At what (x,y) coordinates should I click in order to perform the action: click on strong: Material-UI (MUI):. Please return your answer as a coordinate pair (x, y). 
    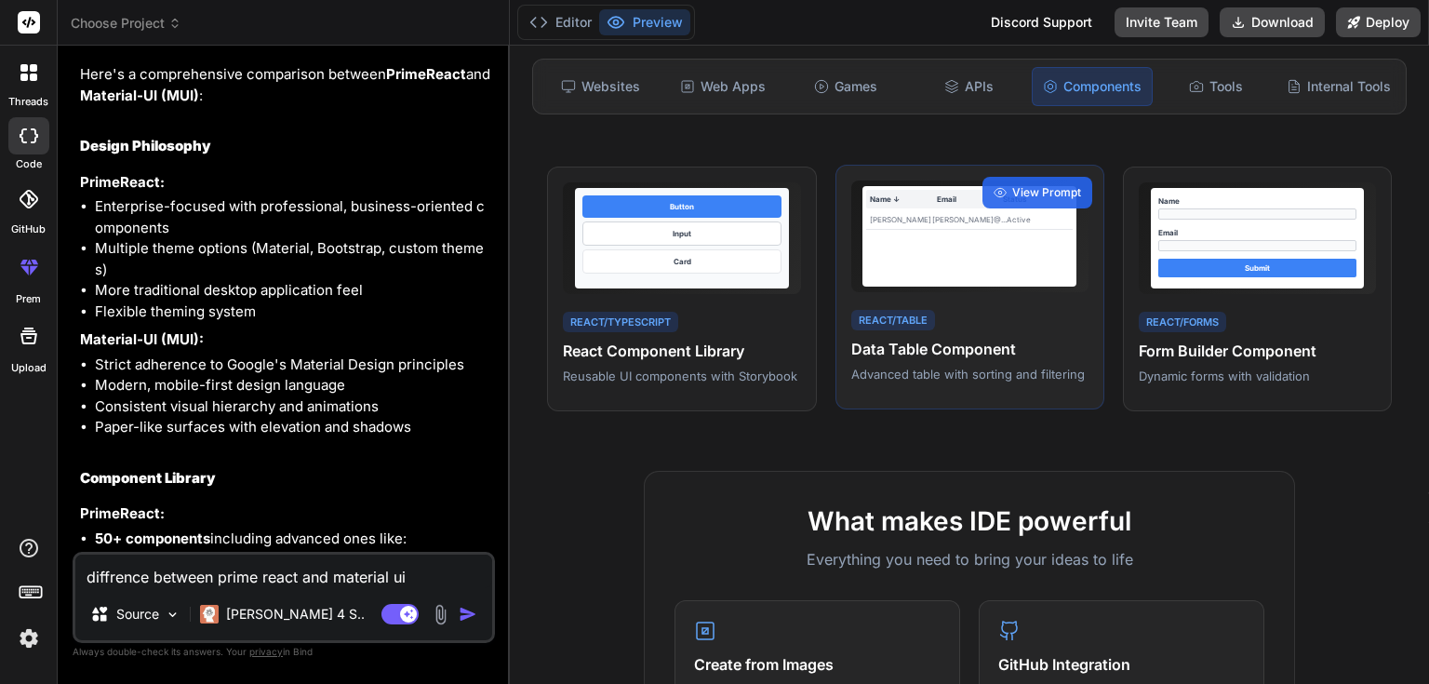
    Looking at the image, I should click on (141, 339).